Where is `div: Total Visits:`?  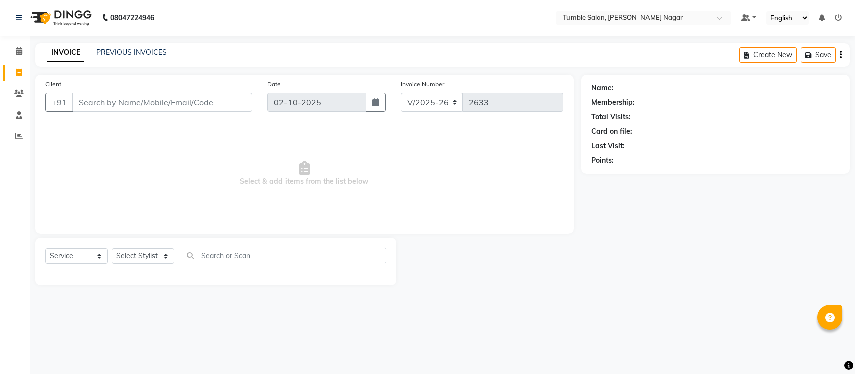 div: Total Visits: is located at coordinates (610, 117).